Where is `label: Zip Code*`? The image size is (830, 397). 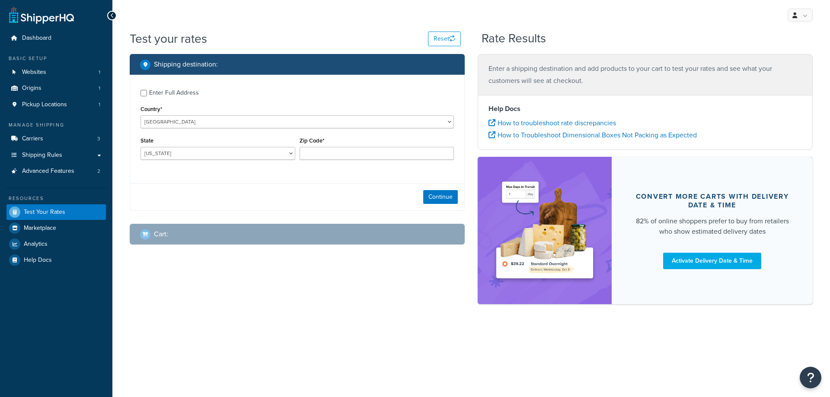 label: Zip Code* is located at coordinates (312, 140).